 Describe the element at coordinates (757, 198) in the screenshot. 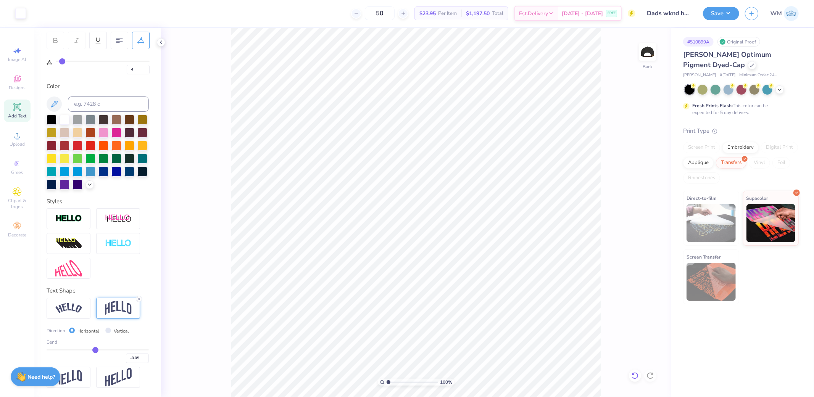

I see `span: Supacolor` at that location.